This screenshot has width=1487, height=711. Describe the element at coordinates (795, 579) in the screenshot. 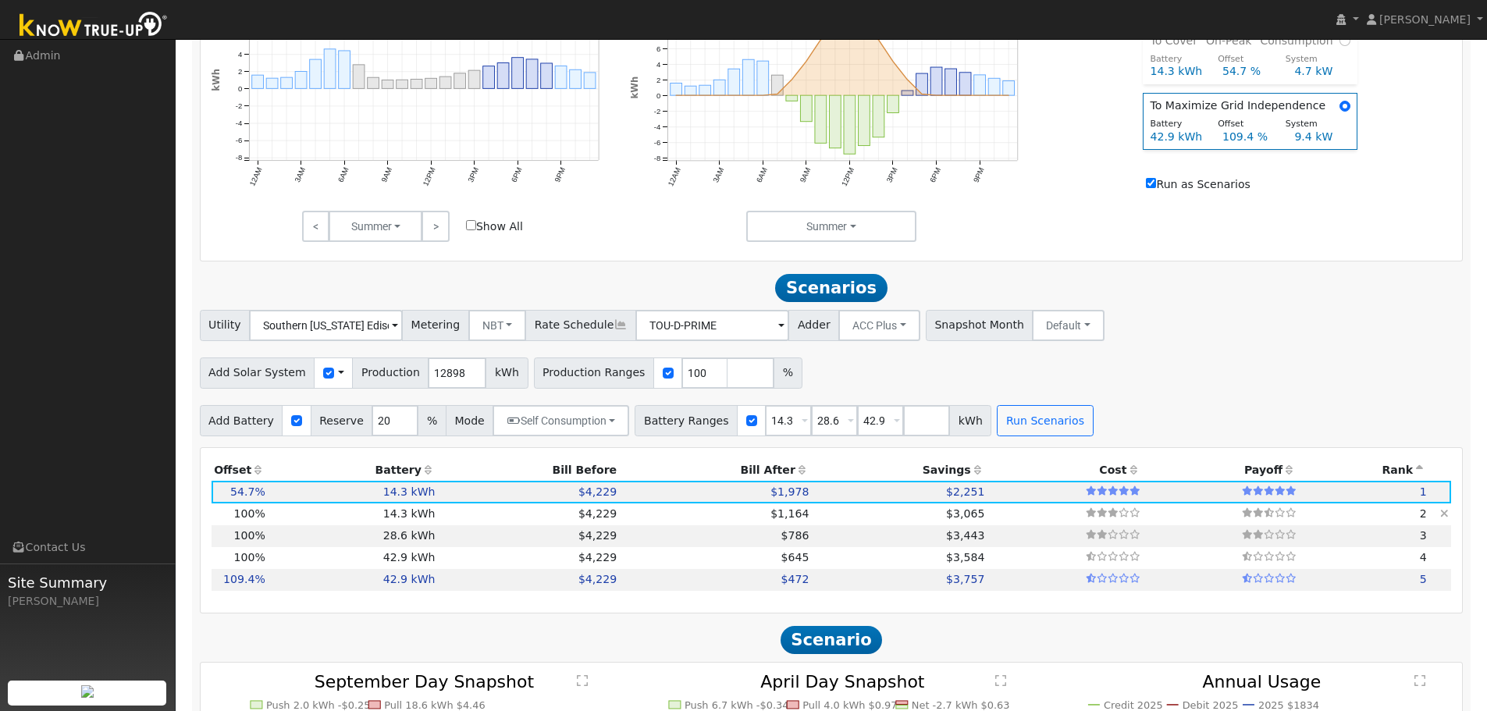

I see `span: $472` at that location.